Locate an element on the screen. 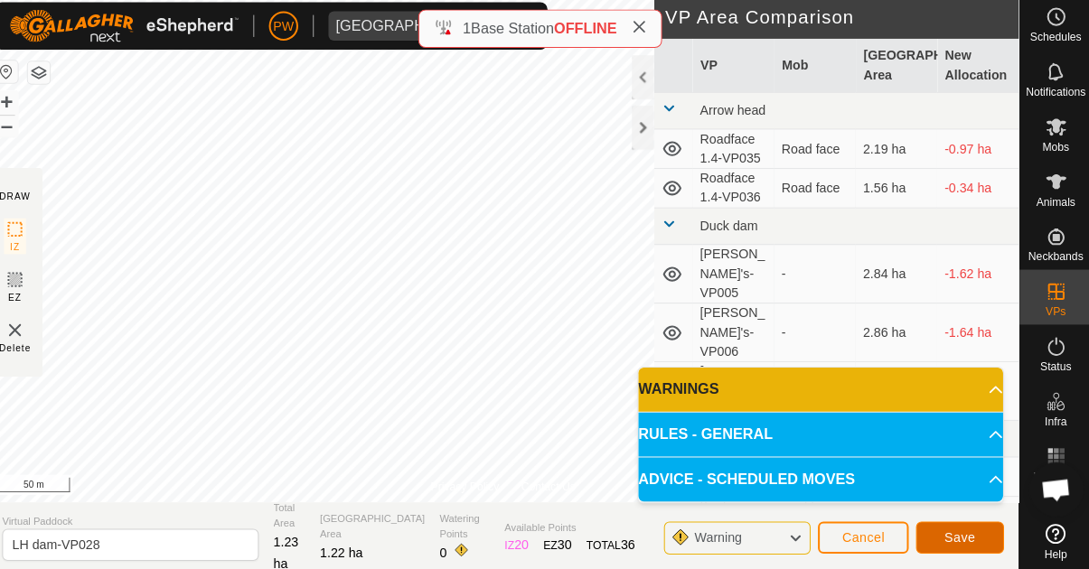 The image size is (1089, 569). td: -0.34 ha is located at coordinates (976, 191).